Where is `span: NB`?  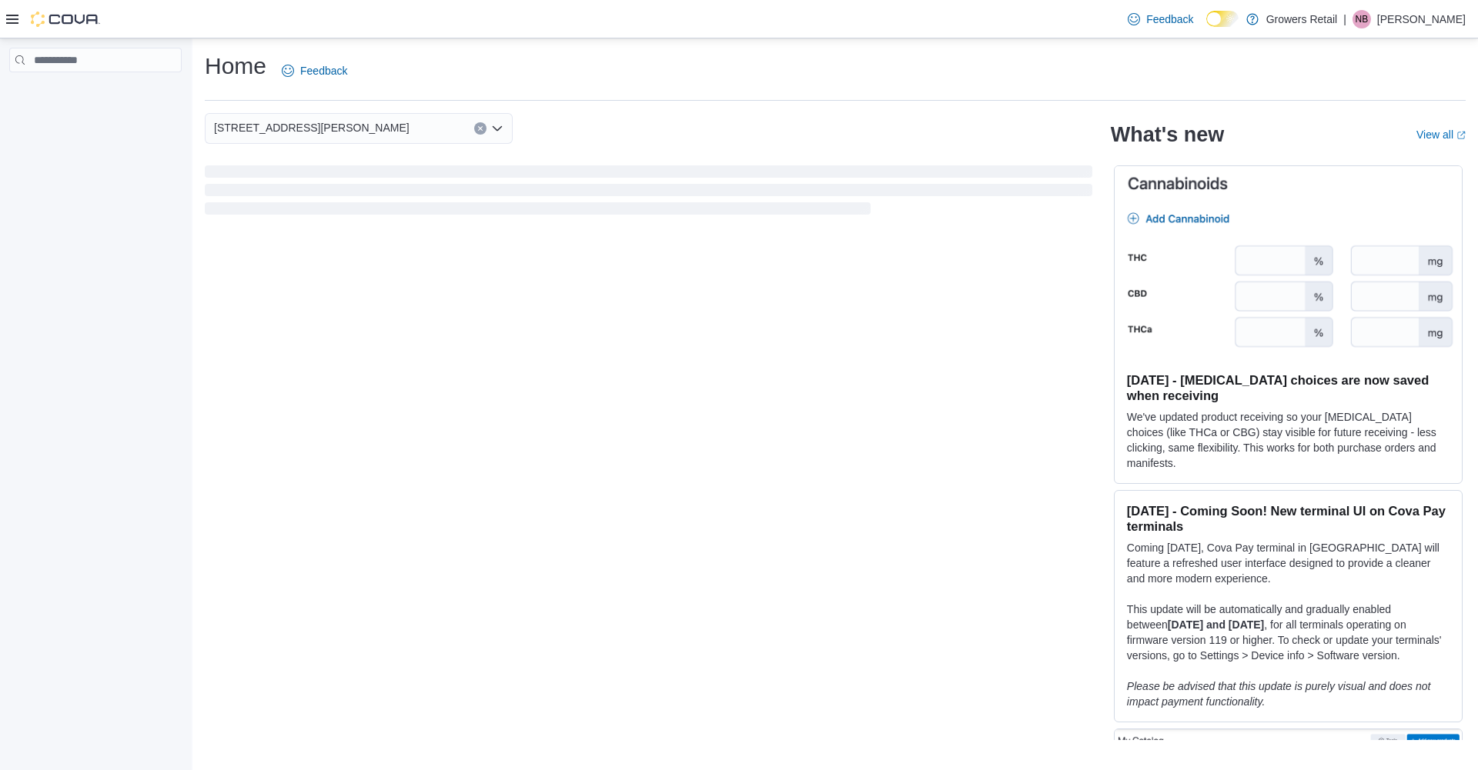 span: NB is located at coordinates (1362, 19).